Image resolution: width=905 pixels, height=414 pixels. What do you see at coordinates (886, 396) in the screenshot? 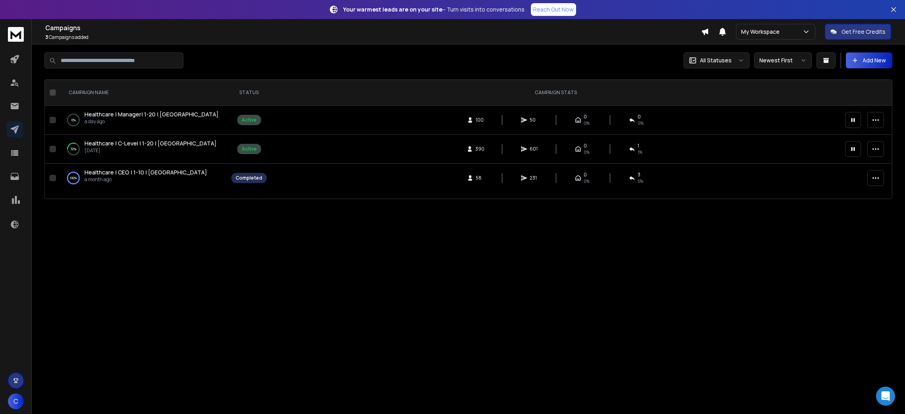
I see `div: Open Intercom Messenger` at bounding box center [886, 396].